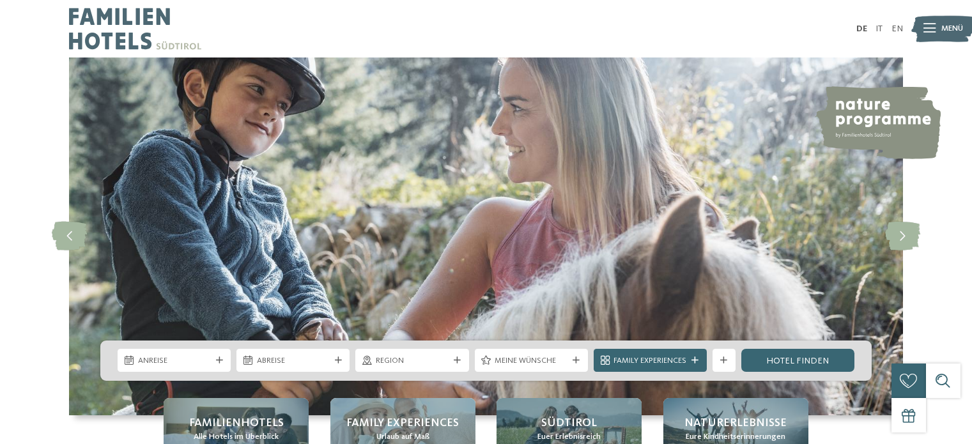 The image size is (972, 444). I want to click on span: Südtirol, so click(569, 423).